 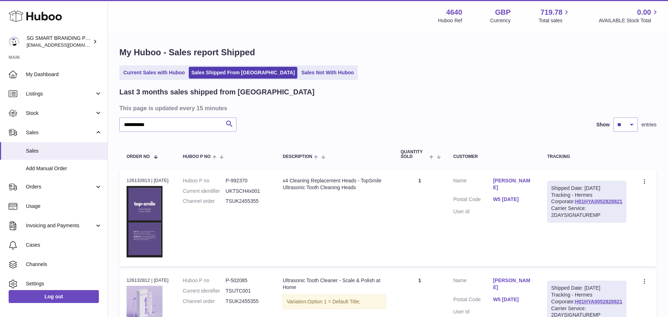 I want to click on div: Currency, so click(x=500, y=20).